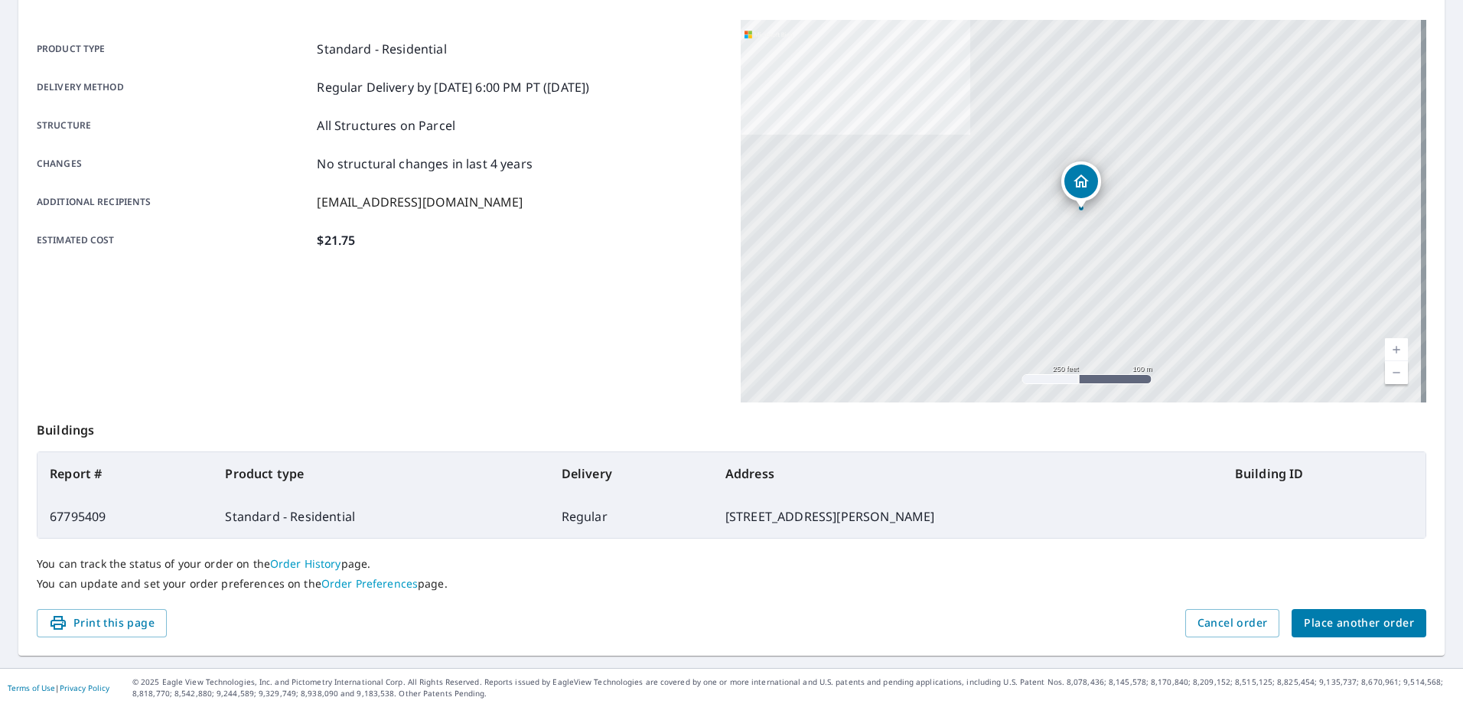 This screenshot has width=1463, height=707. What do you see at coordinates (174, 202) in the screenshot?
I see `p: Additional recipients` at bounding box center [174, 202].